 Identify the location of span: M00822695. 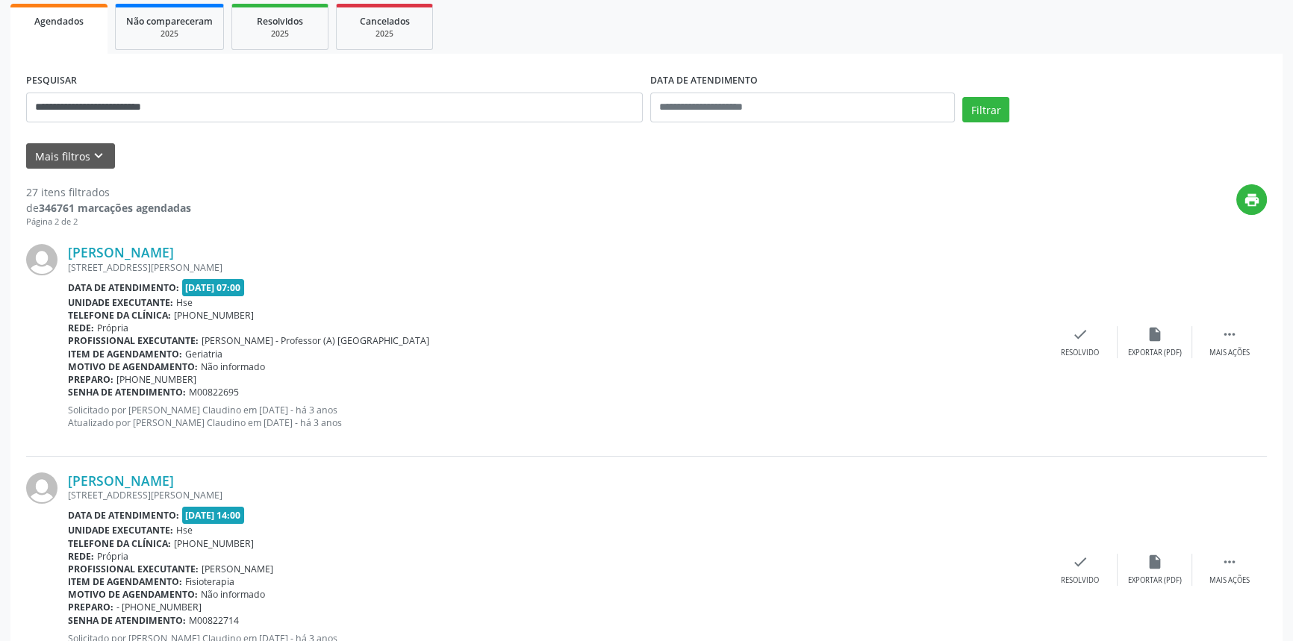
(214, 392).